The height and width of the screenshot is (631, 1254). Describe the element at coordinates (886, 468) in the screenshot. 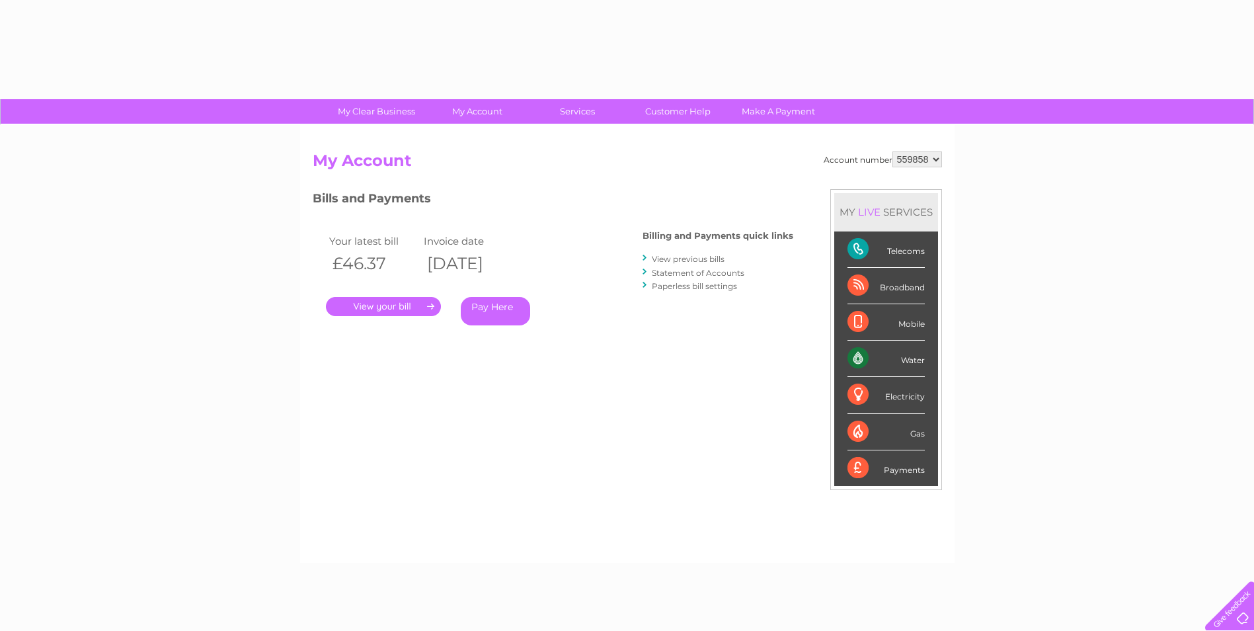

I see `div: Payments` at that location.